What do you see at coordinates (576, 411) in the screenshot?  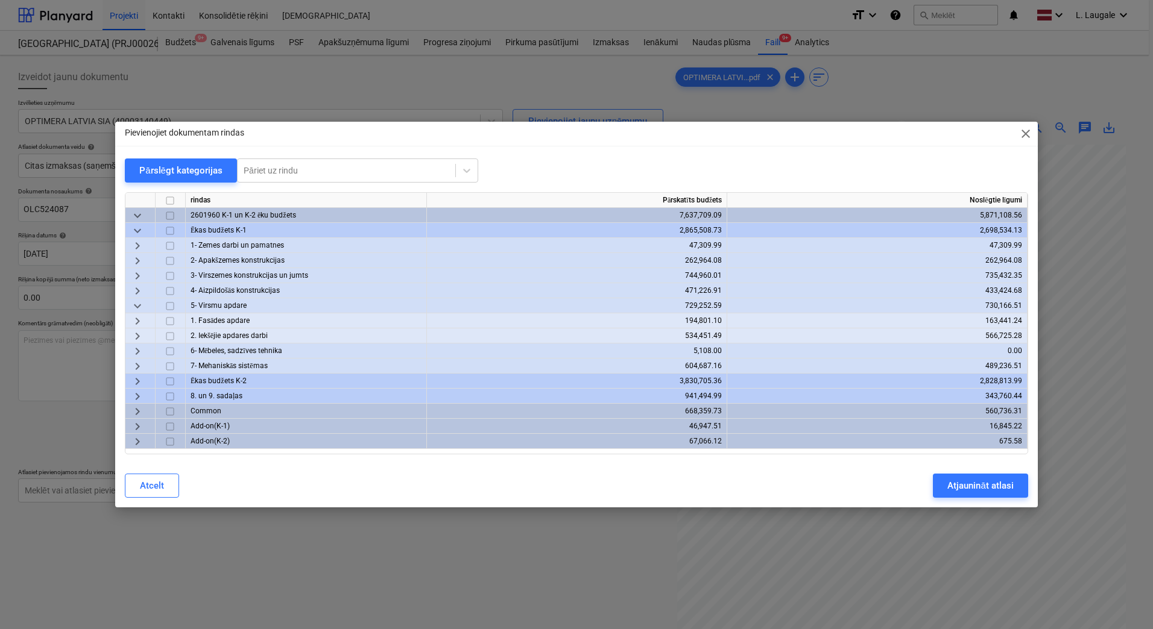 I see `div: 668,359.73` at bounding box center [576, 411].